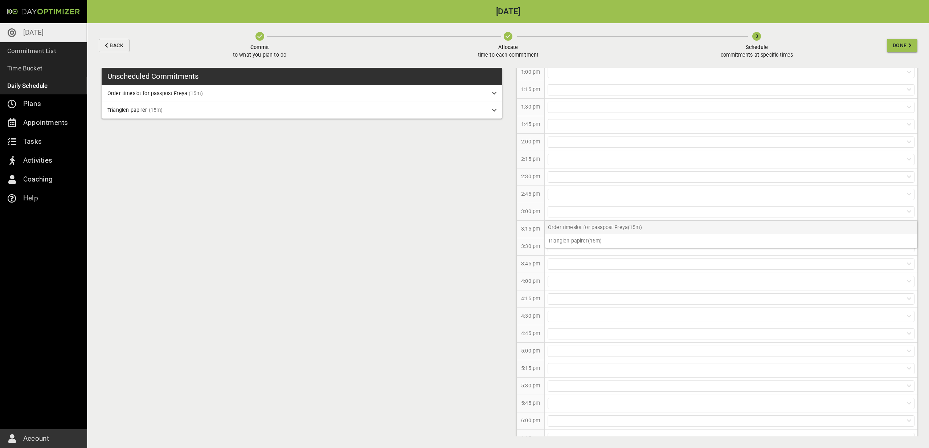  I want to click on p: Coaching, so click(38, 179).